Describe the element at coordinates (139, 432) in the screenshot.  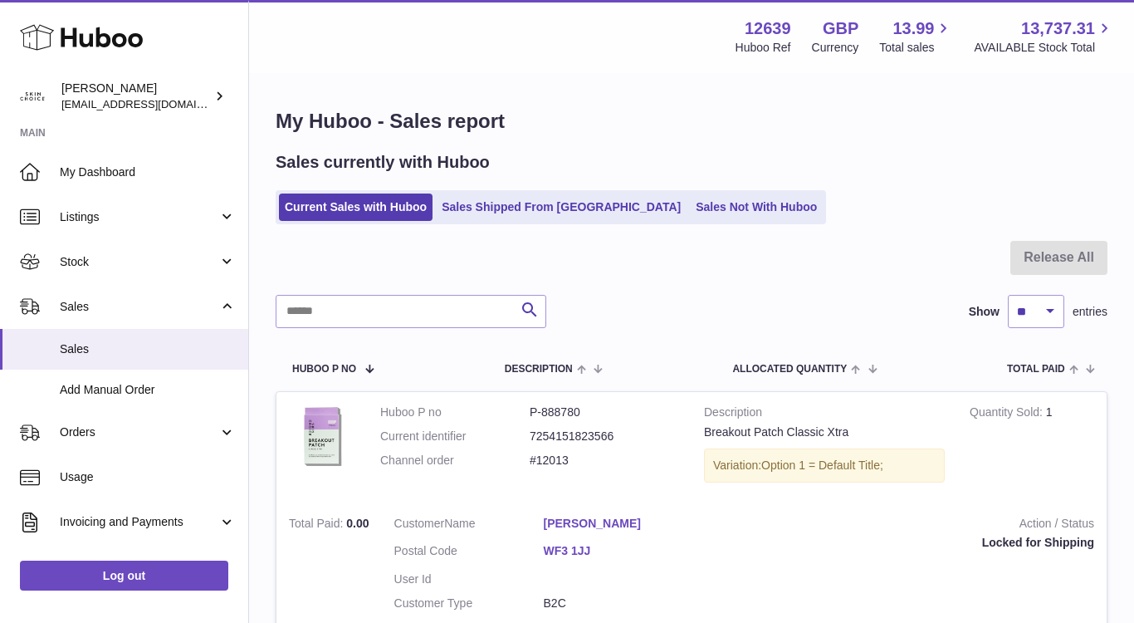
I see `span: Orders` at that location.